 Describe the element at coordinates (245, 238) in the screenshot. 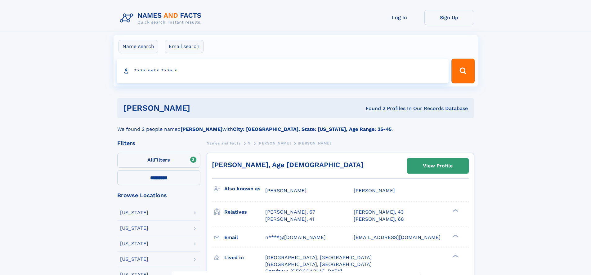

I see `h3: Email` at that location.